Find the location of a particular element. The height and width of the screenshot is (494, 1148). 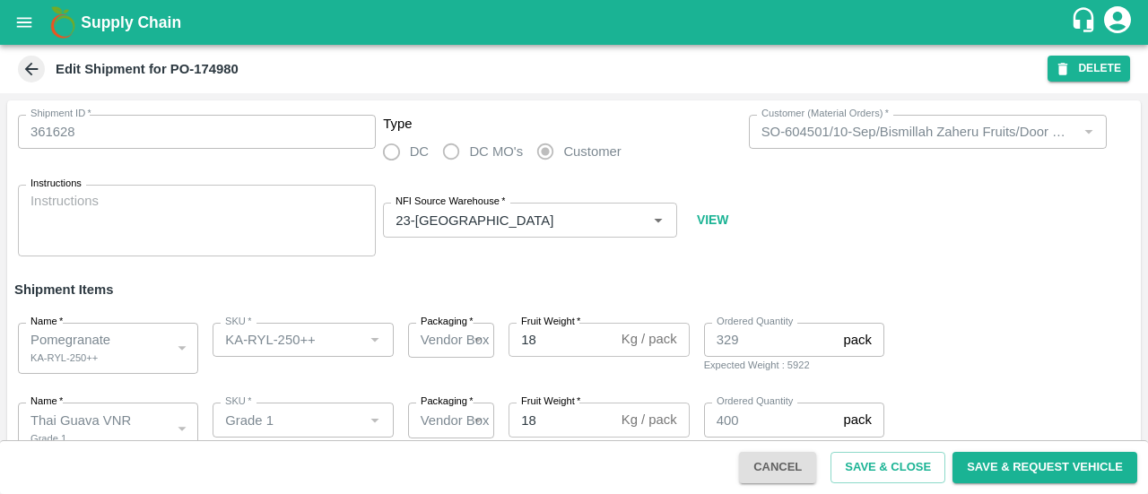

label: Customer (Material Orders) is located at coordinates (825, 114).